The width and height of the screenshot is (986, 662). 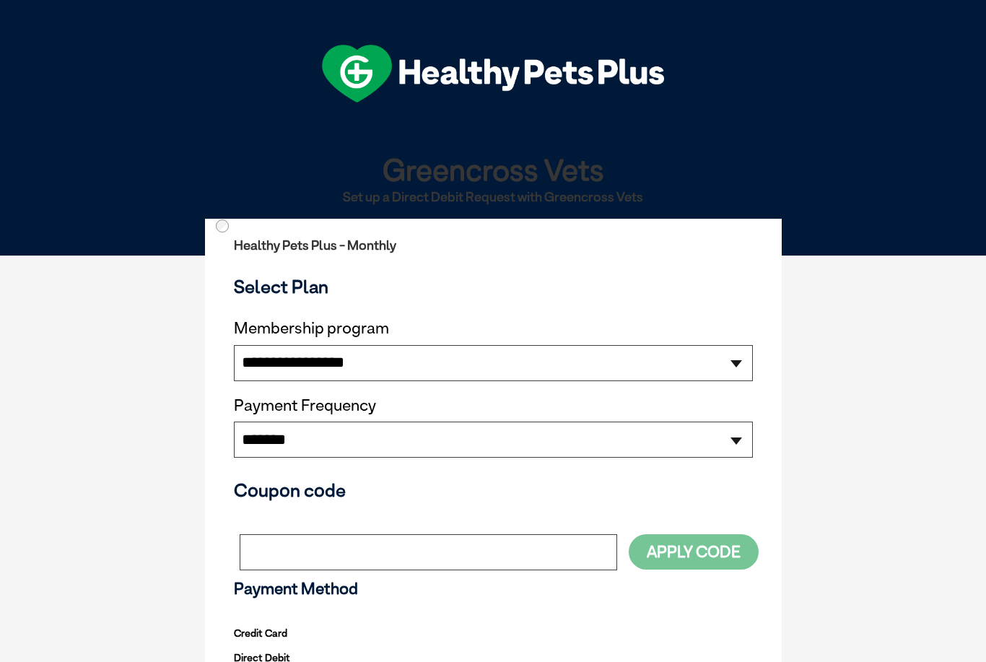 I want to click on button: Apply Code, so click(x=694, y=552).